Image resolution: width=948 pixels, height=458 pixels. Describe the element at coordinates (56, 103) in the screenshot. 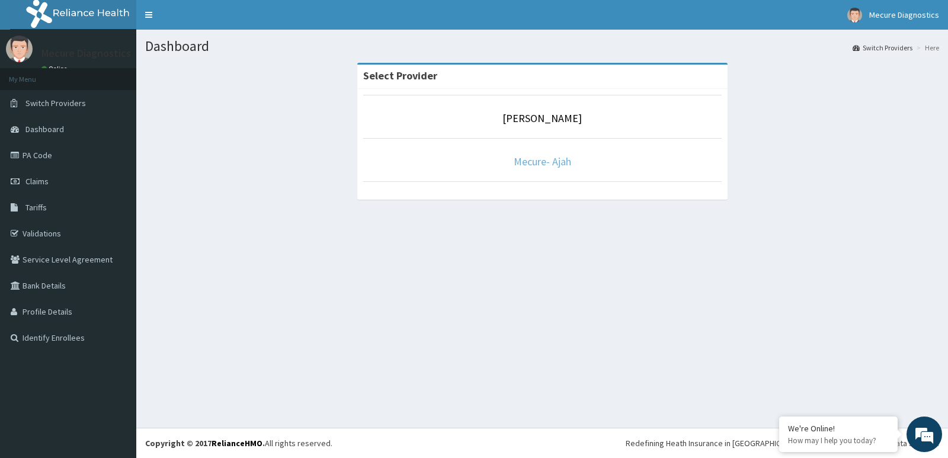

I see `span: Switch Providers` at that location.